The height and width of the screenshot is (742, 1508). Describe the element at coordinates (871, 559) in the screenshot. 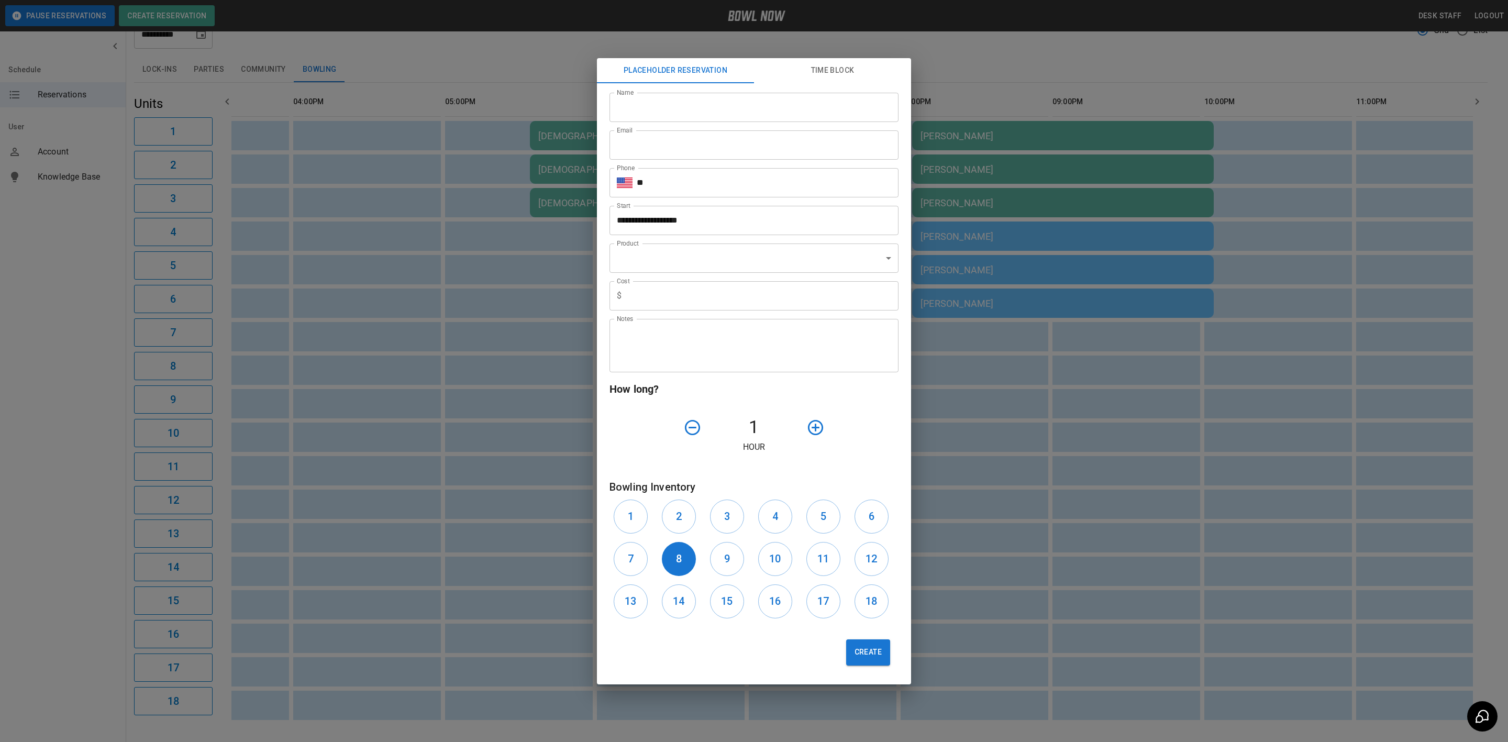

I see `button: 12` at that location.